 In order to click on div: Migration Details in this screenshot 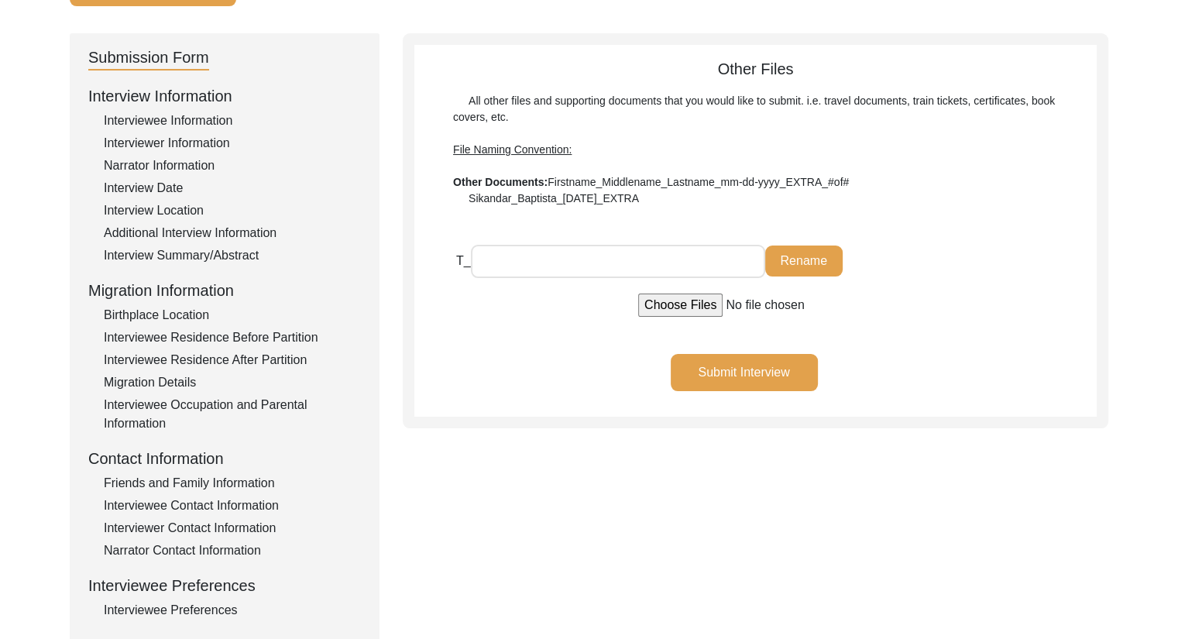, I will do `click(232, 382)`.